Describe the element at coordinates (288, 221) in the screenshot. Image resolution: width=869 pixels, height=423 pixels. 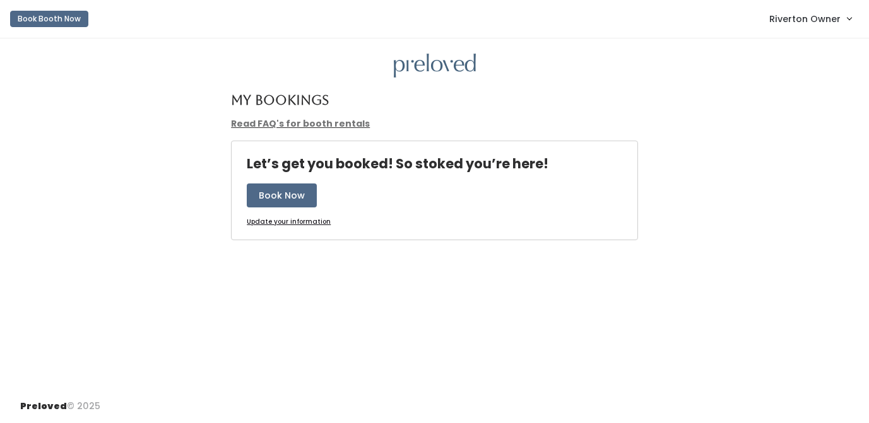
I see `u: Update your information` at that location.